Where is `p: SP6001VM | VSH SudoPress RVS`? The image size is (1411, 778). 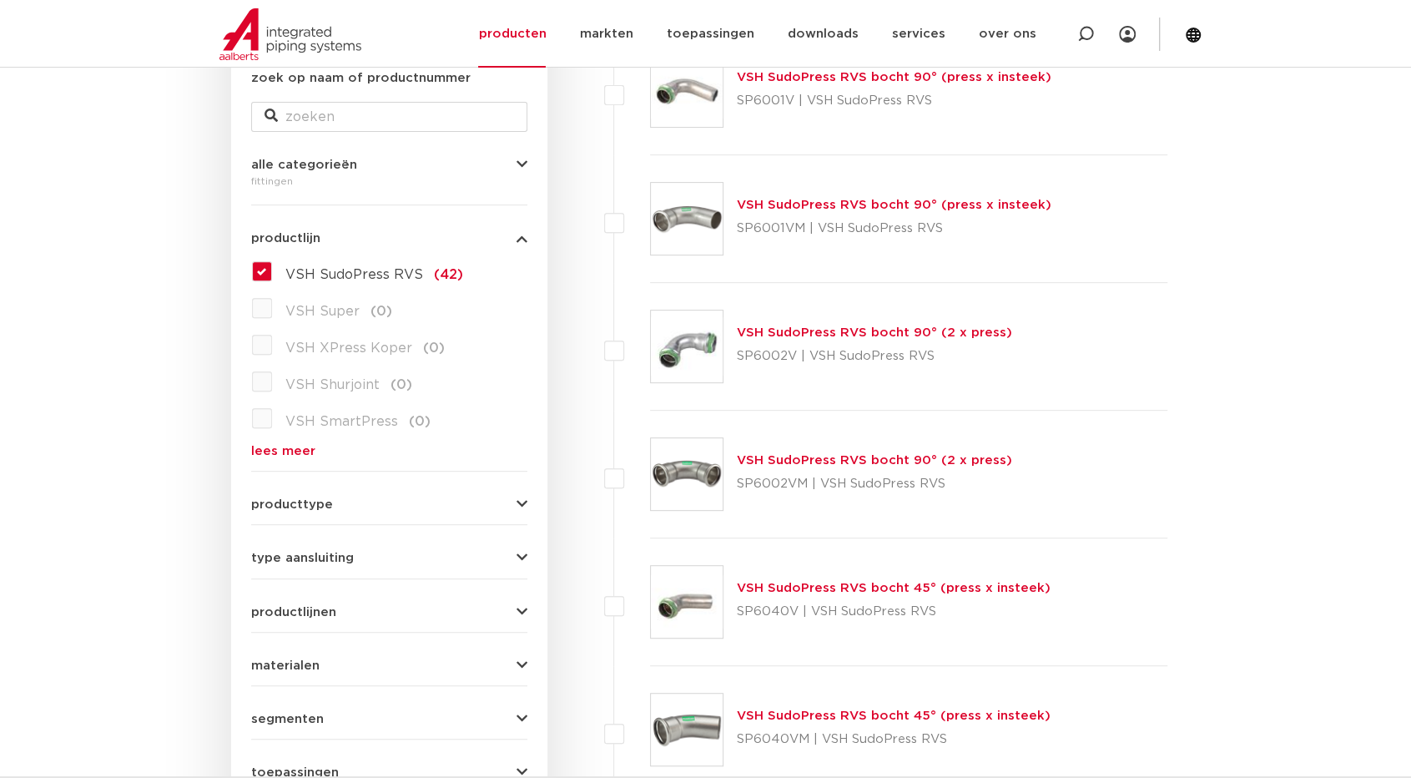
p: SP6001VM | VSH SudoPress RVS is located at coordinates (894, 229).